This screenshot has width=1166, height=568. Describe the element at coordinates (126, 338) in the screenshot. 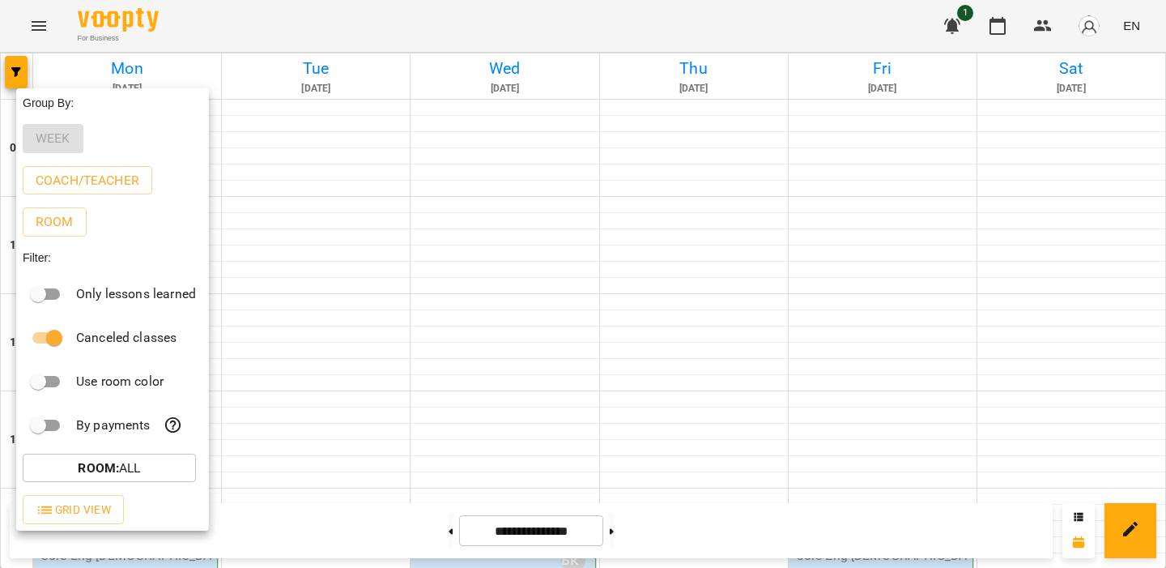

I see `p: Canceled classes` at that location.